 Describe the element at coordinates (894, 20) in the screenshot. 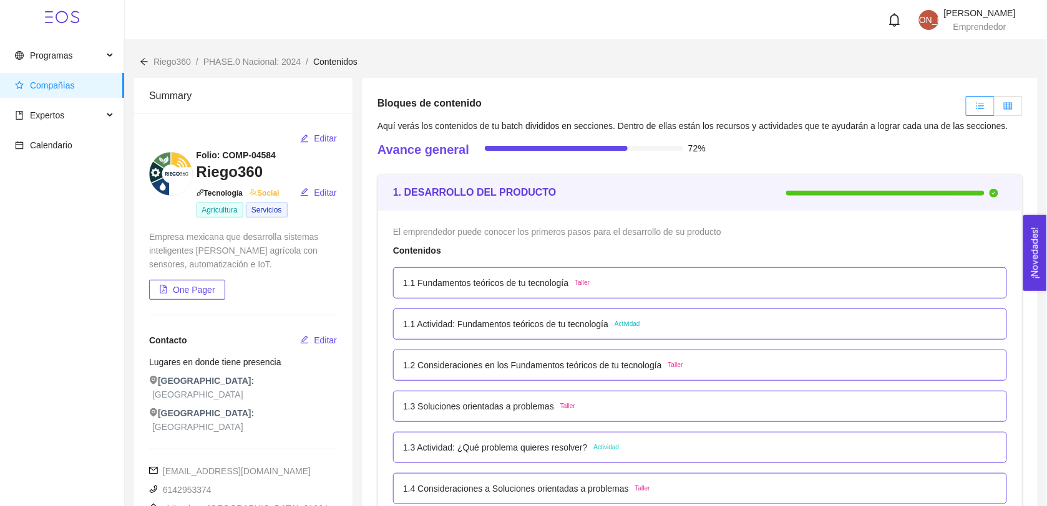

I see `span: bell` at that location.